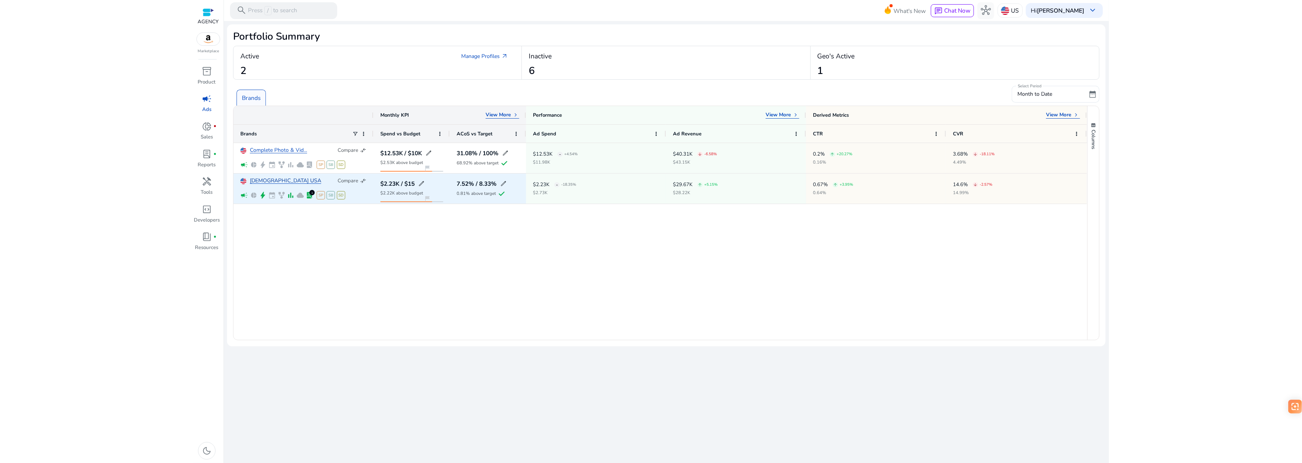 The image size is (1302, 463). What do you see at coordinates (348, 151) in the screenshot?
I see `p: Compare` at bounding box center [348, 151].